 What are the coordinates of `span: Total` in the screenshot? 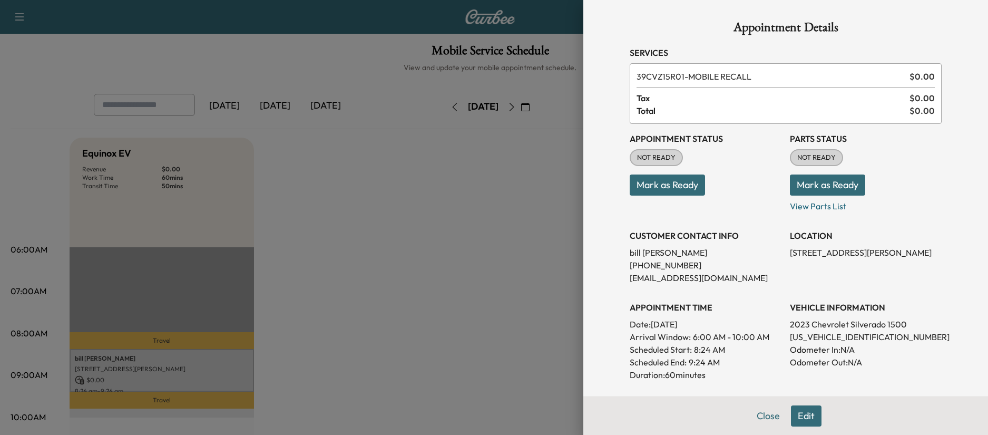 It's located at (773, 111).